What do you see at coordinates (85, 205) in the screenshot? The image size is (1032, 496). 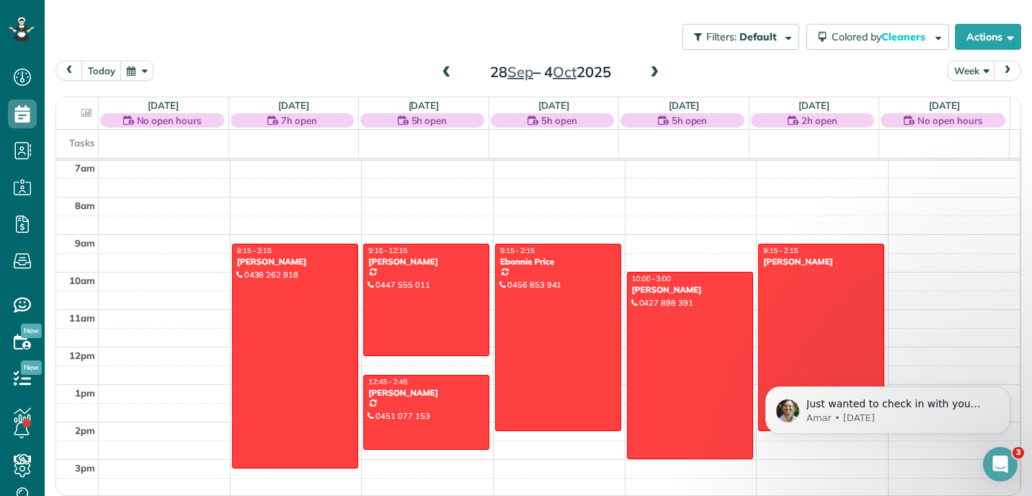 I see `span: 8am` at bounding box center [85, 205].